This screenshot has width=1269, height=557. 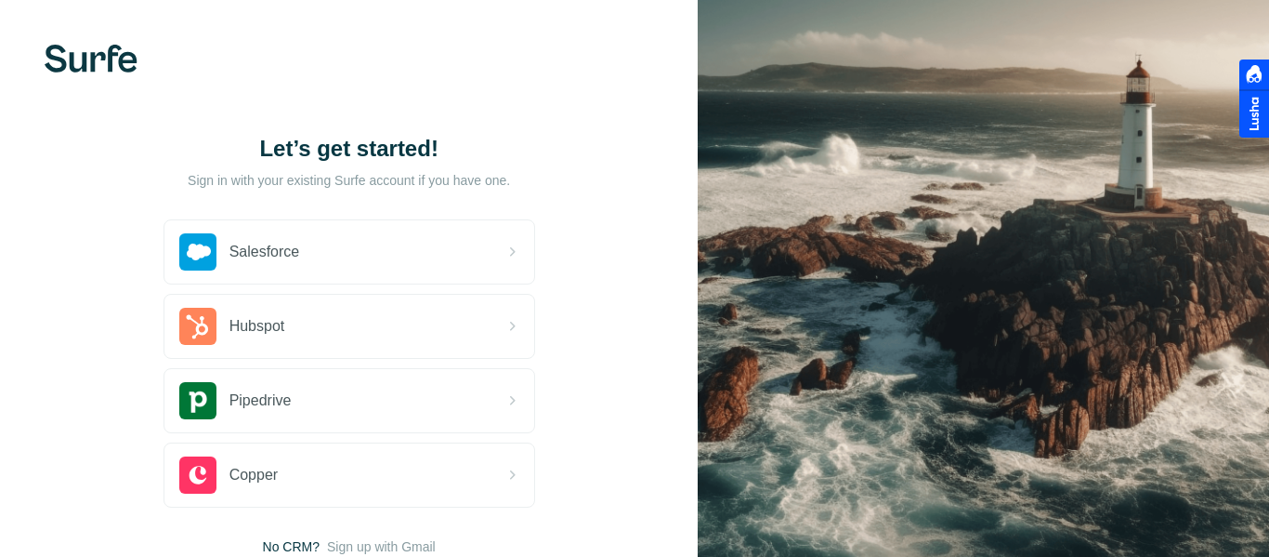 What do you see at coordinates (91, 59) in the screenshot?
I see `img: Surfe's logo` at bounding box center [91, 59].